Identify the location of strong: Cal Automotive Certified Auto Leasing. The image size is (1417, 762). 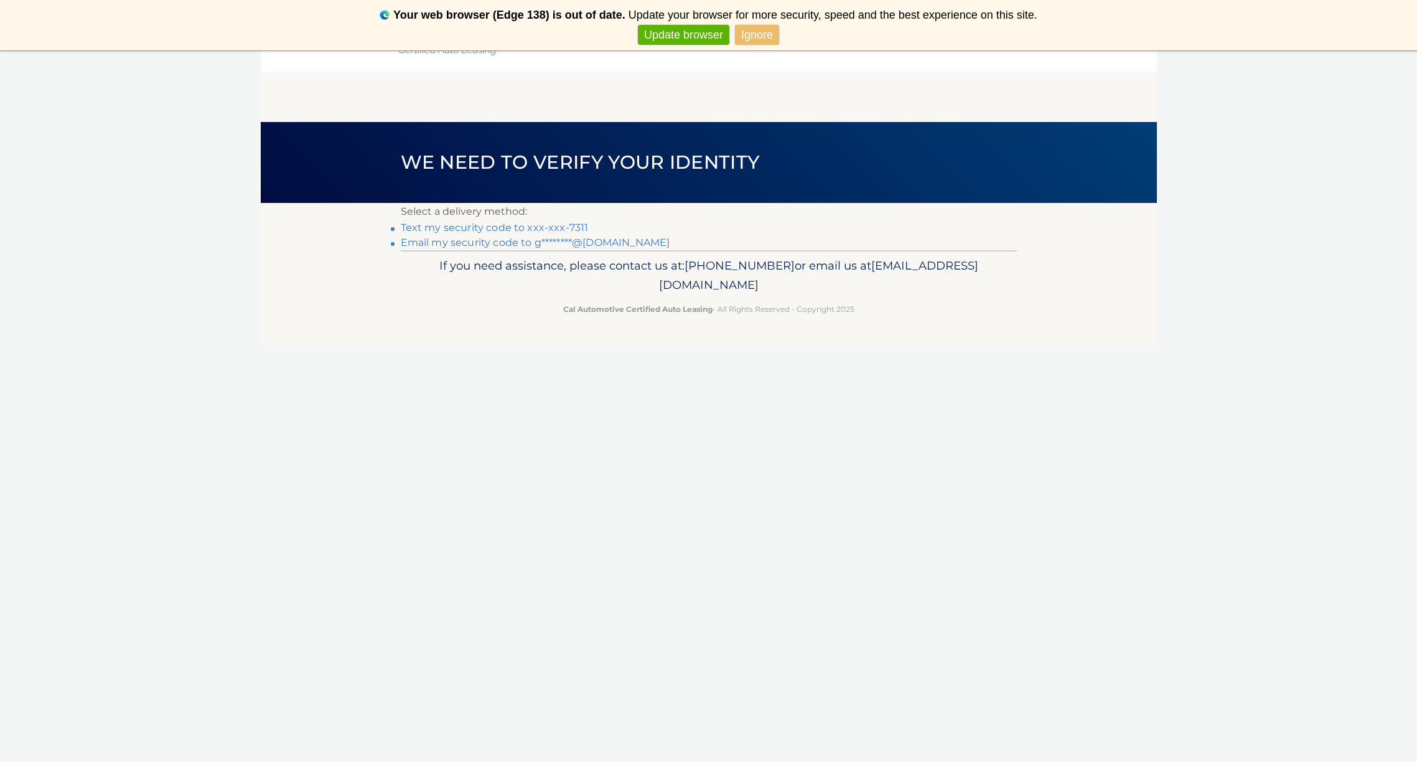
(638, 309).